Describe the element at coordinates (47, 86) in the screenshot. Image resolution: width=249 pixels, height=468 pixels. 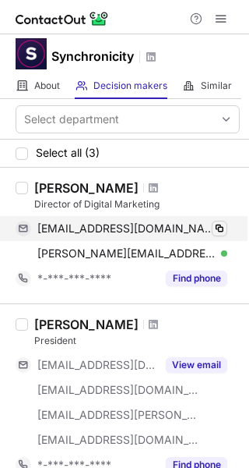
I see `span: About` at that location.